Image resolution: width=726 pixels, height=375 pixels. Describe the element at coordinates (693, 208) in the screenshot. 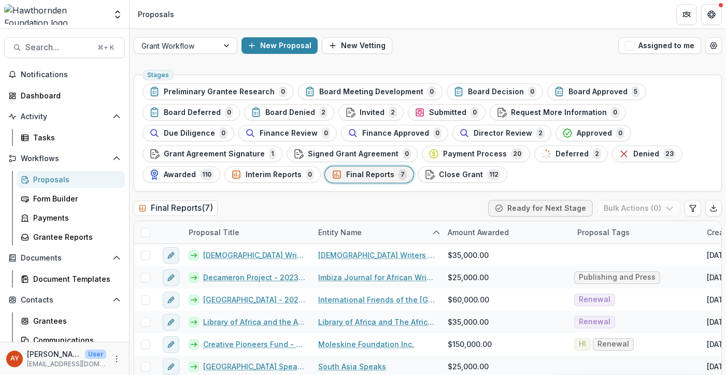

I see `button: Edit table settings` at that location.